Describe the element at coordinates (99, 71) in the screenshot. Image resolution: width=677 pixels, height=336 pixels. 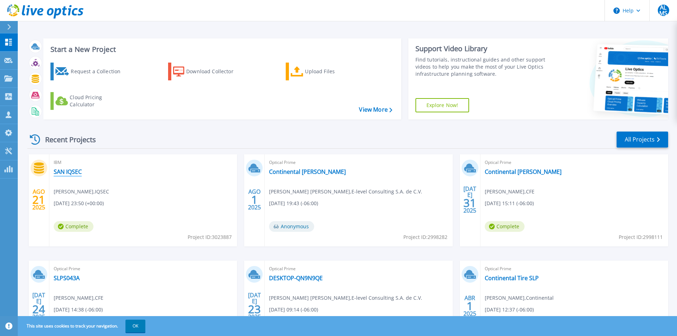
I see `div: Request a Collection` at that location.